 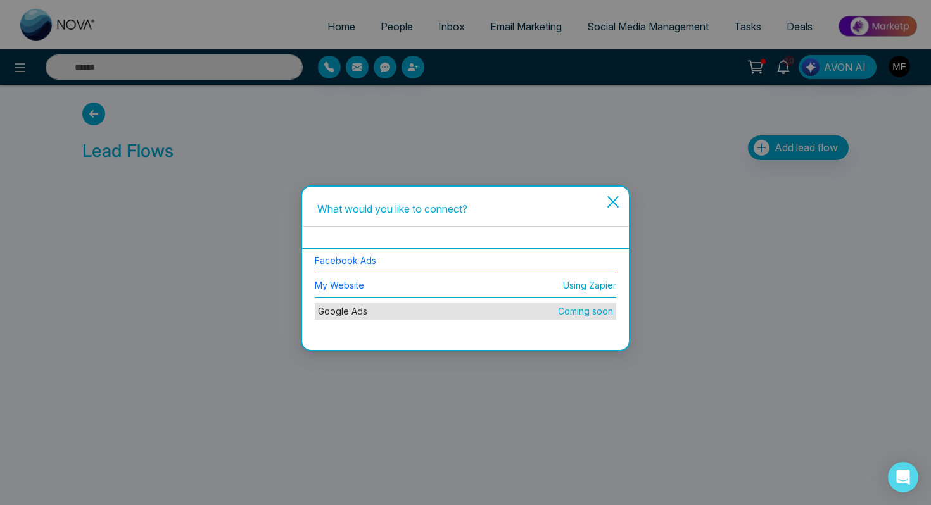 I want to click on a: Facebook Ads, so click(x=345, y=260).